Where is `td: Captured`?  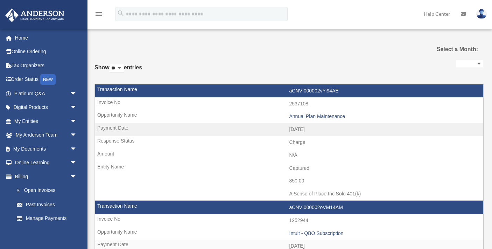 td: Captured is located at coordinates (289, 168).